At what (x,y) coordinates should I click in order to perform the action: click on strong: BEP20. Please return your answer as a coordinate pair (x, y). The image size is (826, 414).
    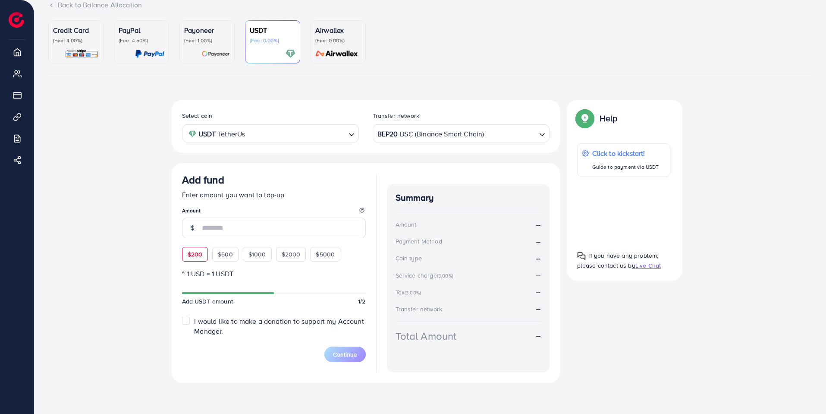
    Looking at the image, I should click on (388, 134).